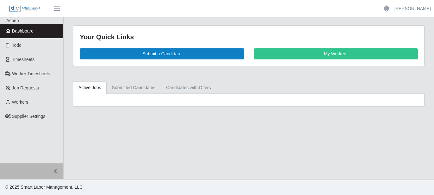 Image resolution: width=434 pixels, height=195 pixels. What do you see at coordinates (13, 21) in the screenshot?
I see `span: Aspen` at bounding box center [13, 21].